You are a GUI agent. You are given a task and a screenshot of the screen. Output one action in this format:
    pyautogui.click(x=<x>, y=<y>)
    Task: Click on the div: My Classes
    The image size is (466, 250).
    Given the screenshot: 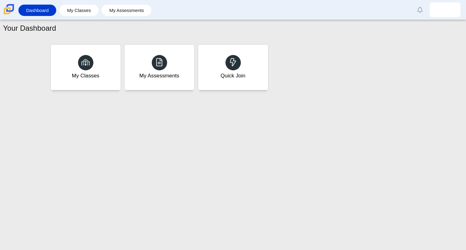 What is the action you would take?
    pyautogui.click(x=86, y=76)
    